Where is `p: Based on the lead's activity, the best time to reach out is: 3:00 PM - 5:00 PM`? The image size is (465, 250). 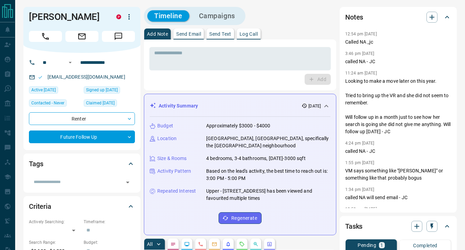
p: Based on the lead's activity, the best time to reach out is: 3:00 PM - 5:00 PM is located at coordinates (268, 175).